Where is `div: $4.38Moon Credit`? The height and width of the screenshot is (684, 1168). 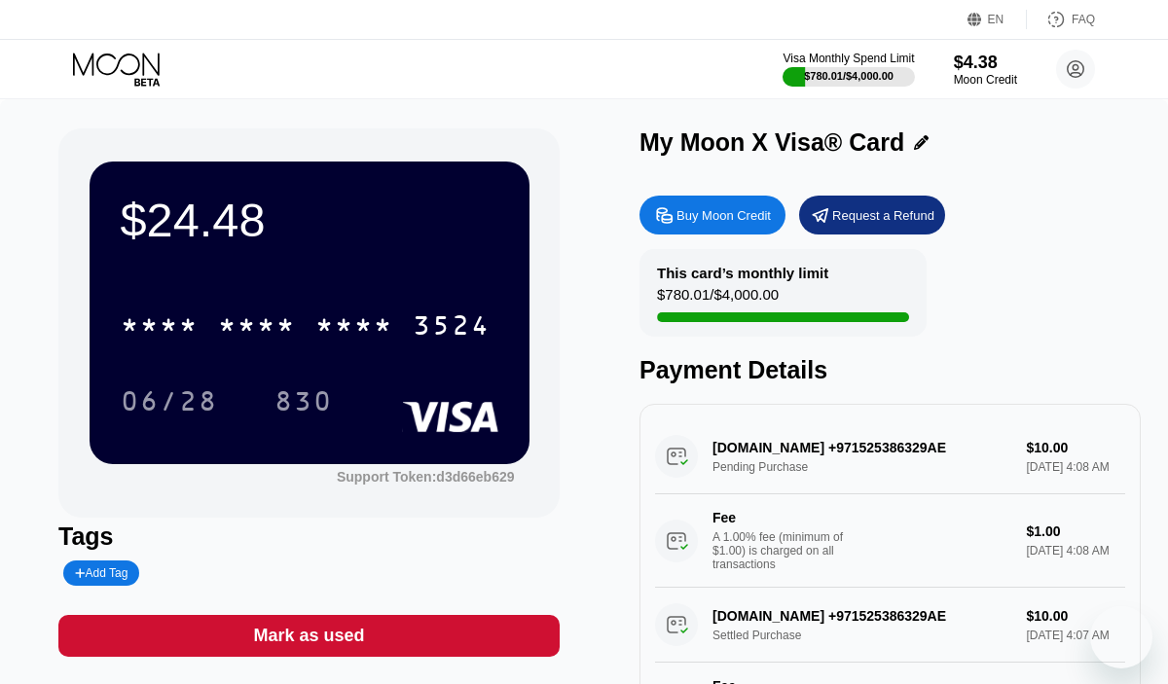 div: $4.38Moon Credit is located at coordinates (985, 69).